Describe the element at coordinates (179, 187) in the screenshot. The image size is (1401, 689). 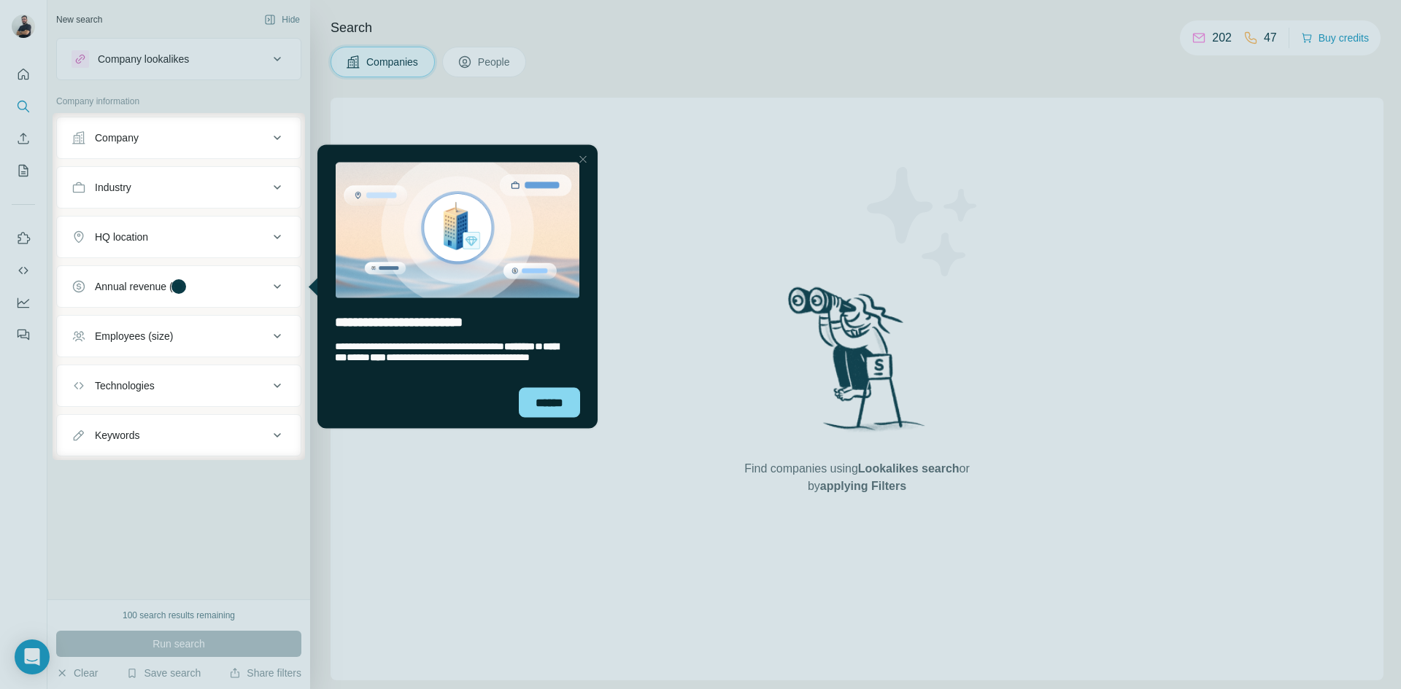
I see `button: Industry` at that location.